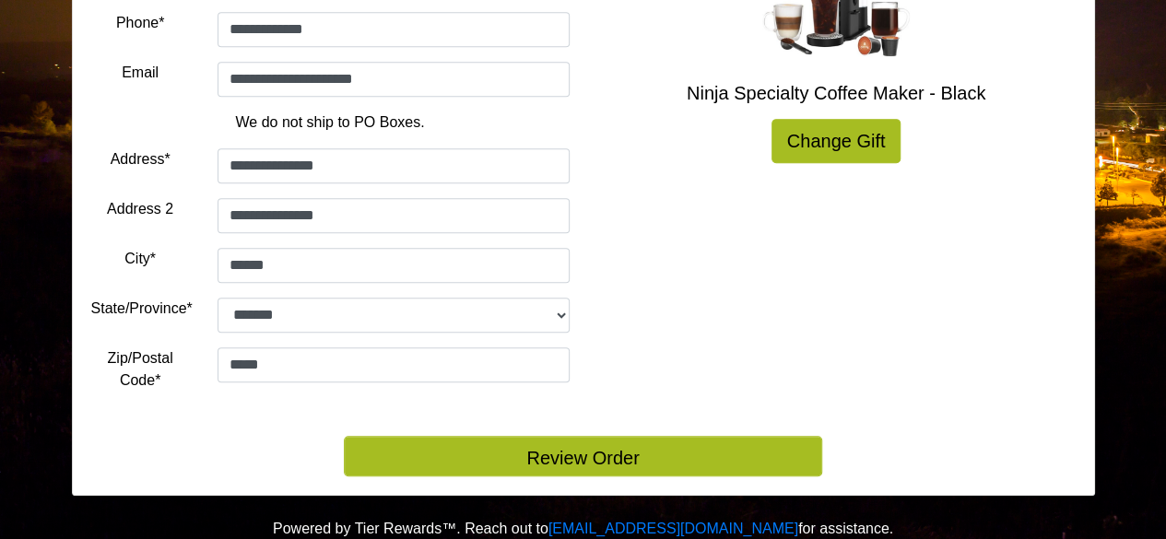 This screenshot has width=1166, height=539. I want to click on h5: Ninja Specialty Coffee Maker - Black, so click(836, 93).